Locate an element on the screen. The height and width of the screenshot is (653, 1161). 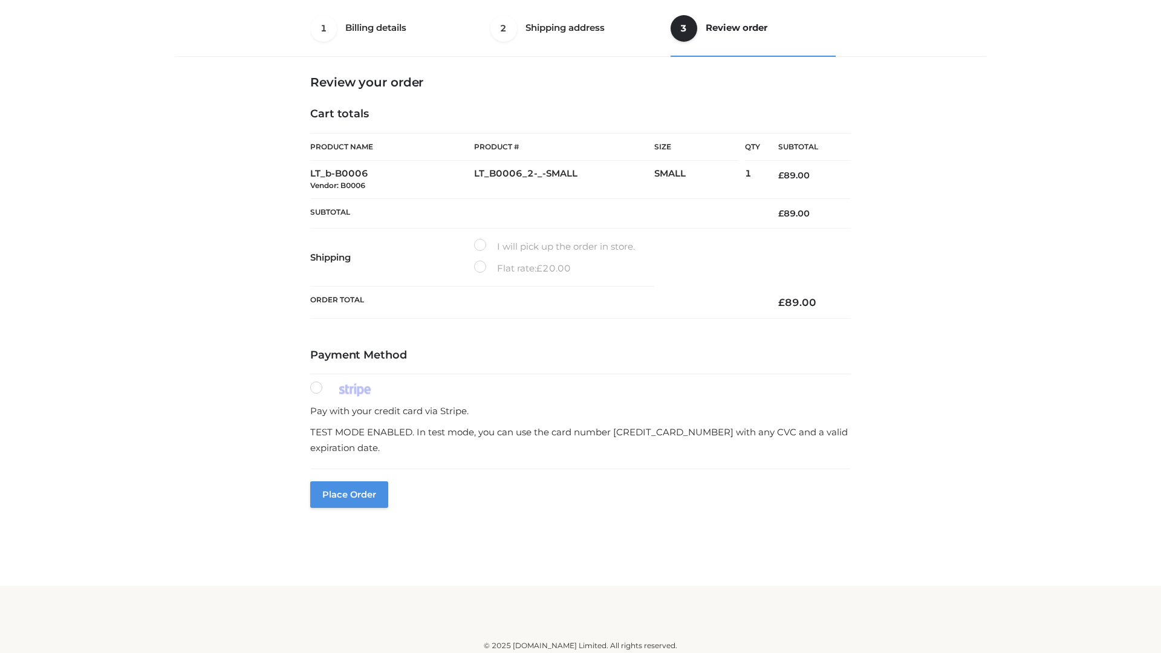
td: SMALL is located at coordinates (700, 180).